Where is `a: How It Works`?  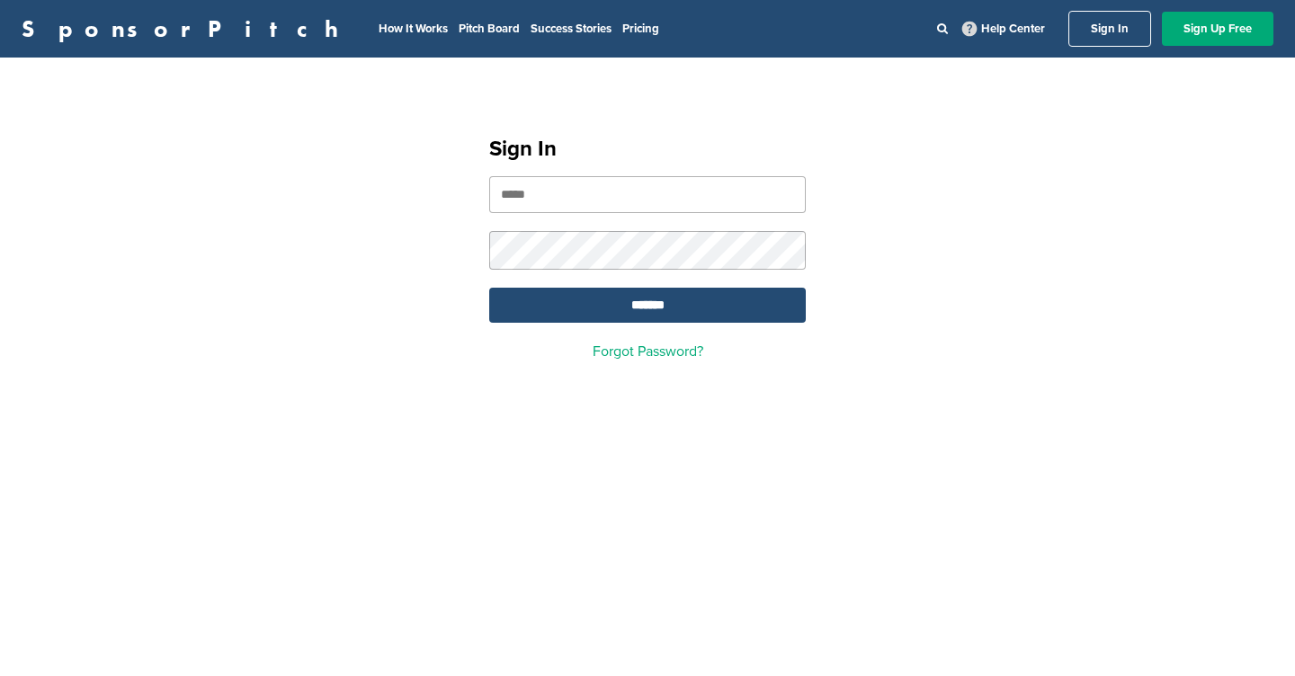
a: How It Works is located at coordinates (413, 29).